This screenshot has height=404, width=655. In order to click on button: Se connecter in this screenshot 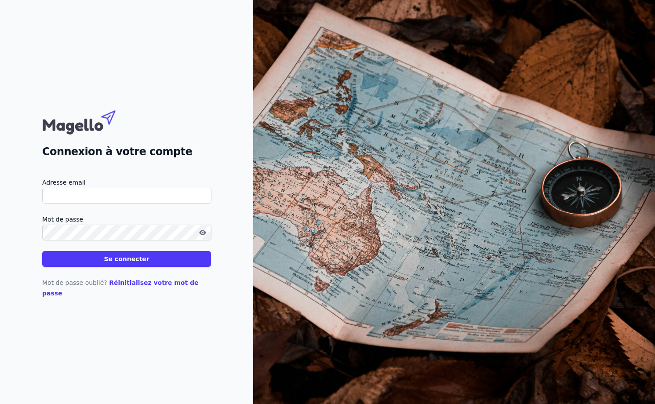, I will do `click(127, 259)`.